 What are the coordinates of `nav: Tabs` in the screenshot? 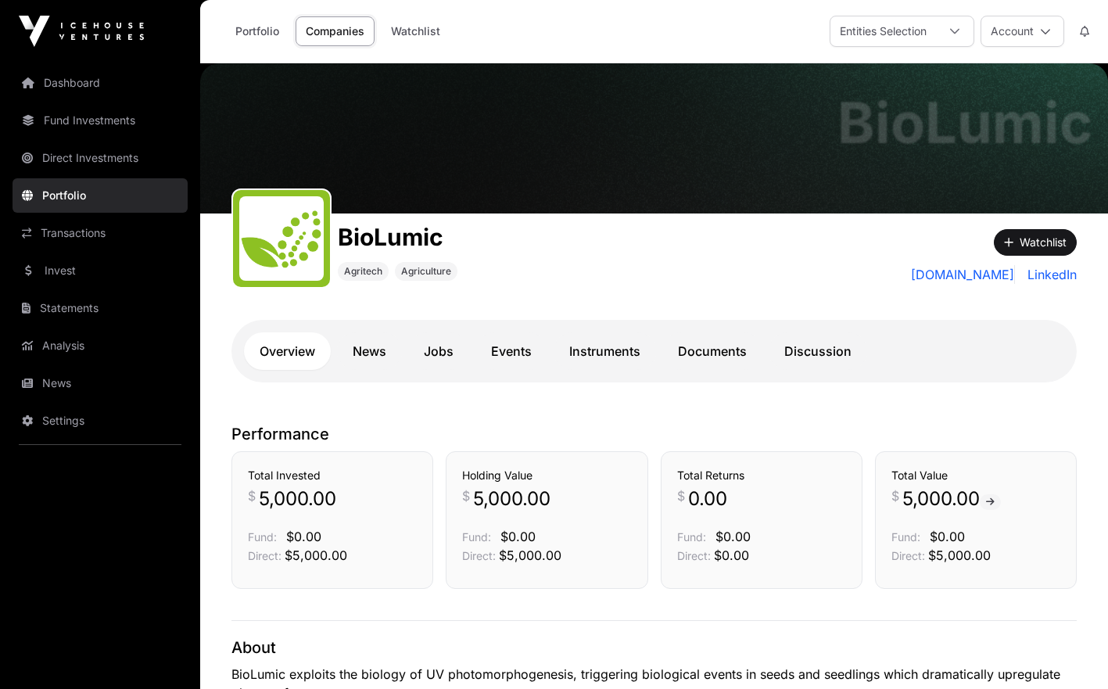 It's located at (654, 351).